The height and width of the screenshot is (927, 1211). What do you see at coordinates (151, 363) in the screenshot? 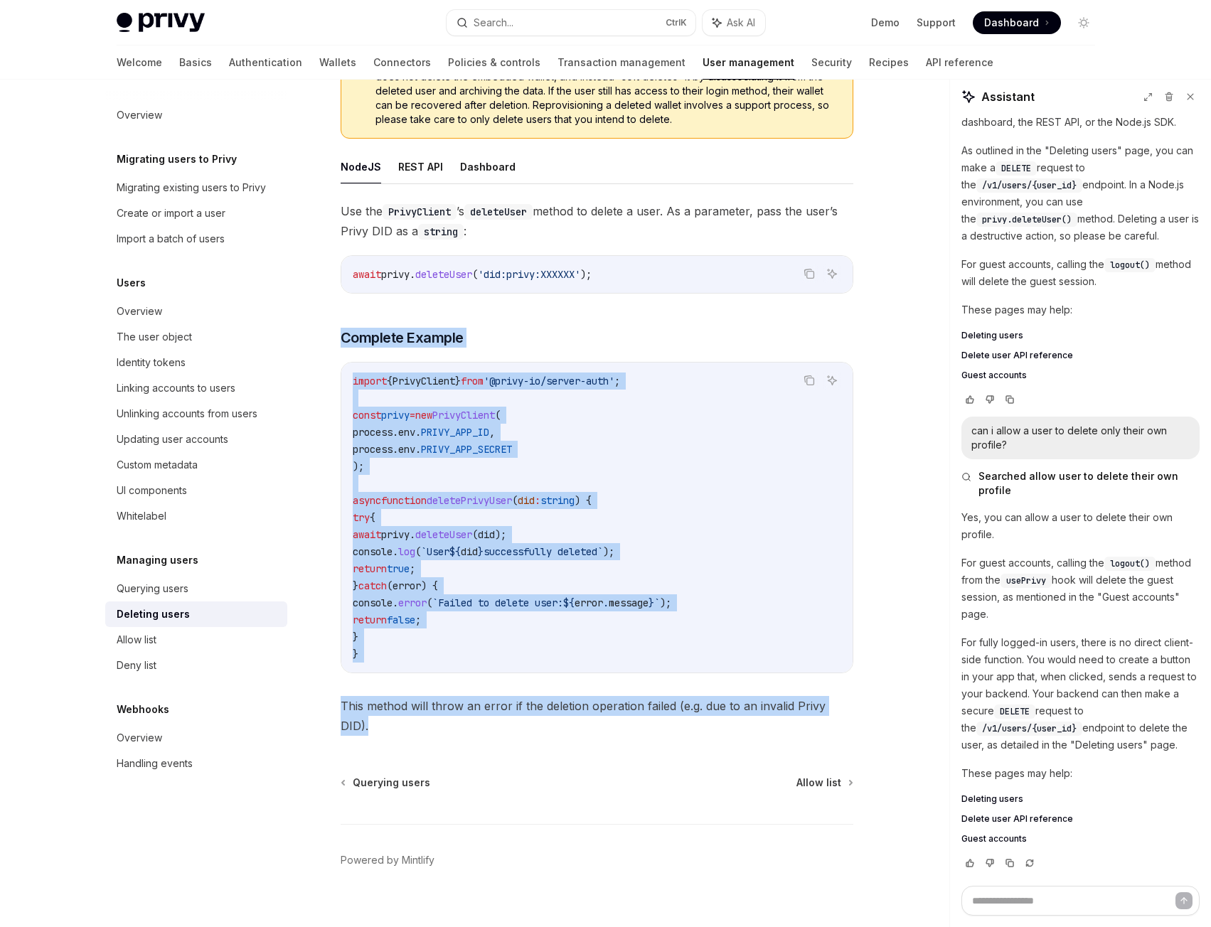
I see `div: Identity tokens` at bounding box center [151, 363].